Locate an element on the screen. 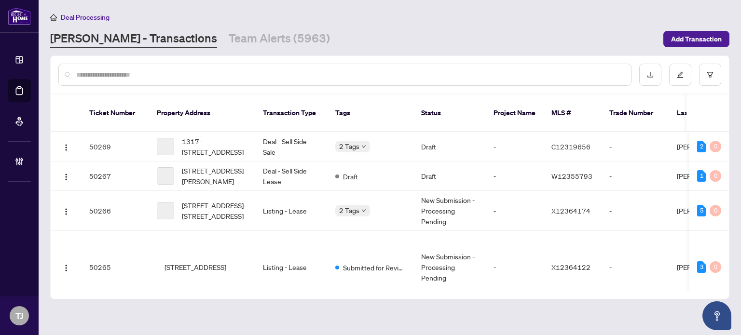 This screenshot has height=335, width=741. th: Status is located at coordinates (450, 113).